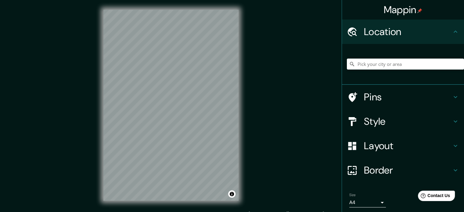  Describe the element at coordinates (403, 97) in the screenshot. I see `div: Pins` at that location.